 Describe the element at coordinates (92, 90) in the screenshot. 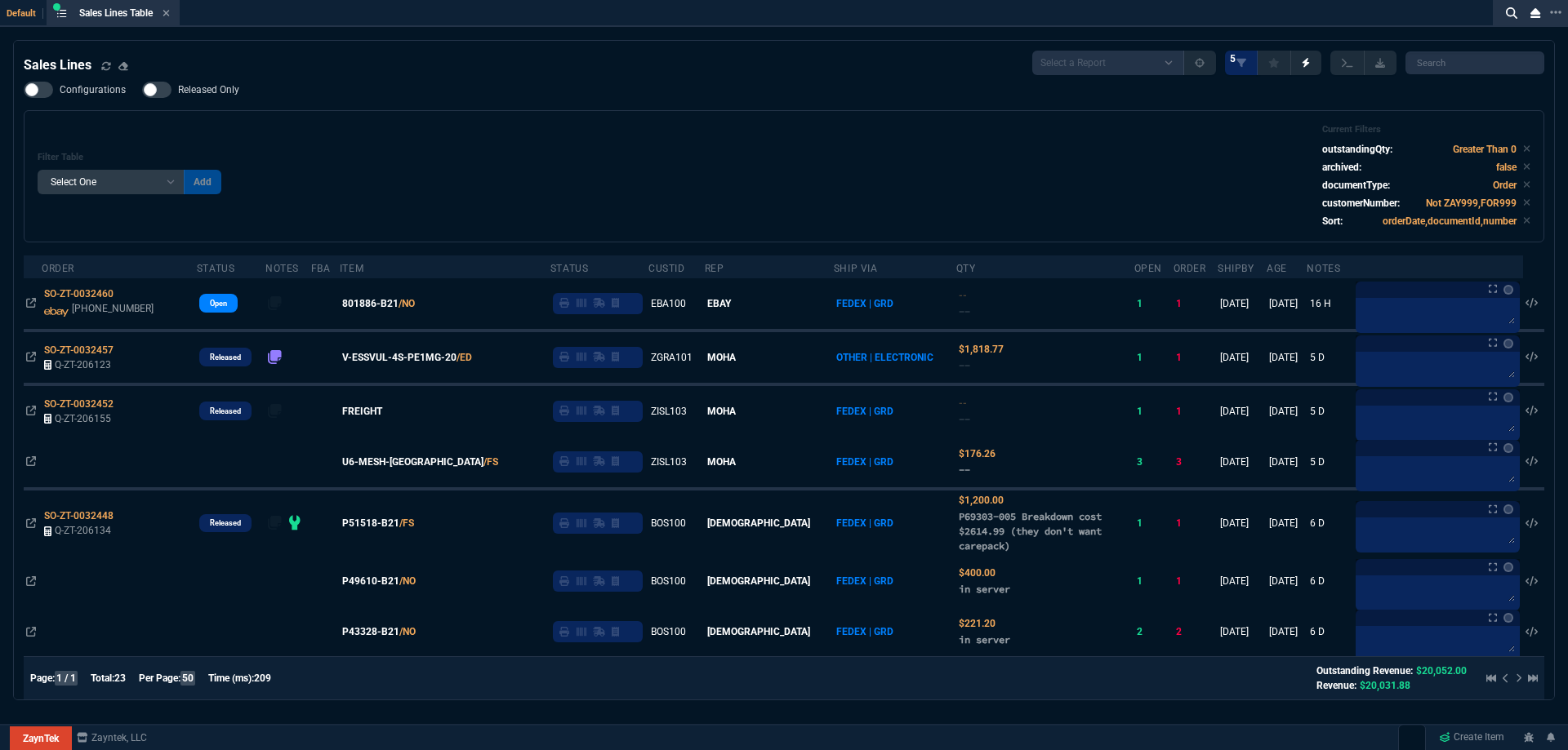

I see `span: Configurations` at that location.